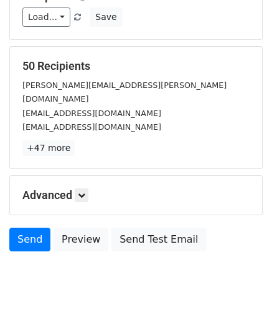 Image resolution: width=272 pixels, height=330 pixels. What do you see at coordinates (106, 17) in the screenshot?
I see `button: Save` at bounding box center [106, 17].